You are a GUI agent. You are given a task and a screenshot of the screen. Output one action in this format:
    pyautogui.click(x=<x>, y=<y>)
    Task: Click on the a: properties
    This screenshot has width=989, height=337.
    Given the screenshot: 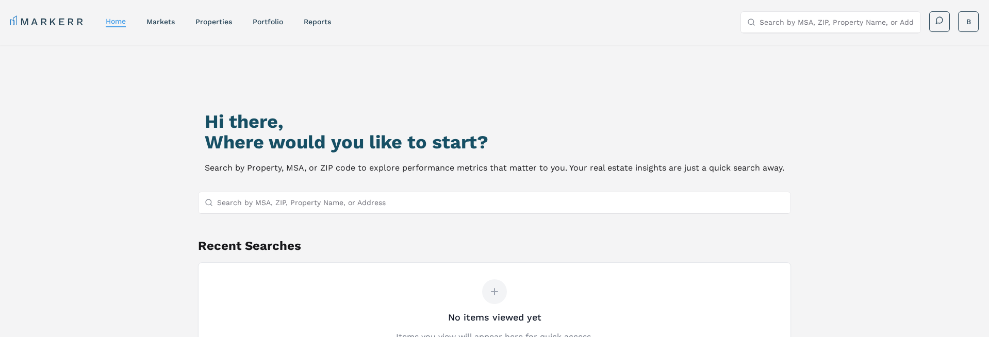 What is the action you would take?
    pyautogui.click(x=213, y=22)
    